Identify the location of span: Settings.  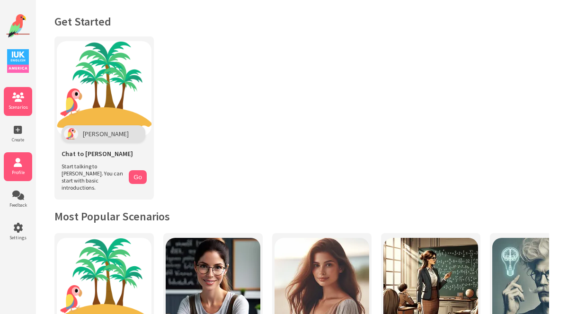
(18, 238).